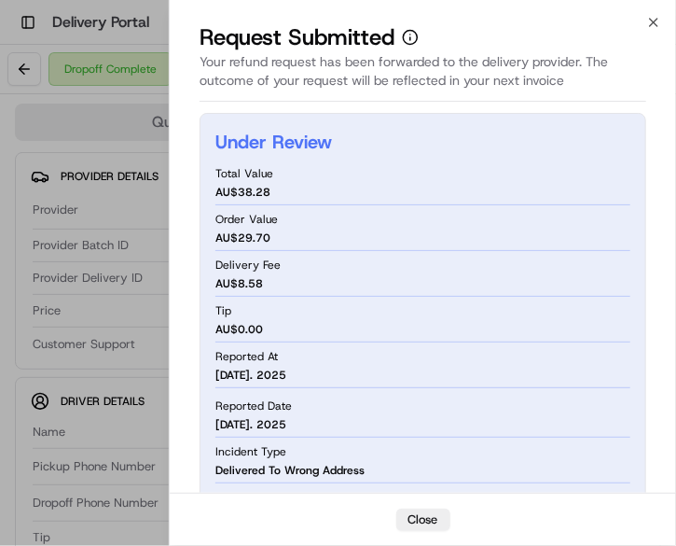 The width and height of the screenshot is (676, 546). I want to click on span: Delivery Fee, so click(248, 265).